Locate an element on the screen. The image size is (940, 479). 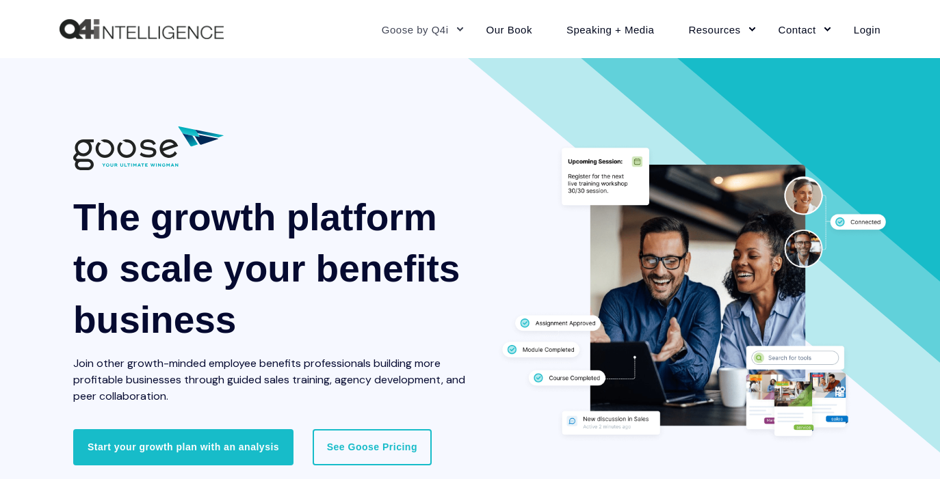
img: Q4intelligence, LLC logo is located at coordinates (142, 29).